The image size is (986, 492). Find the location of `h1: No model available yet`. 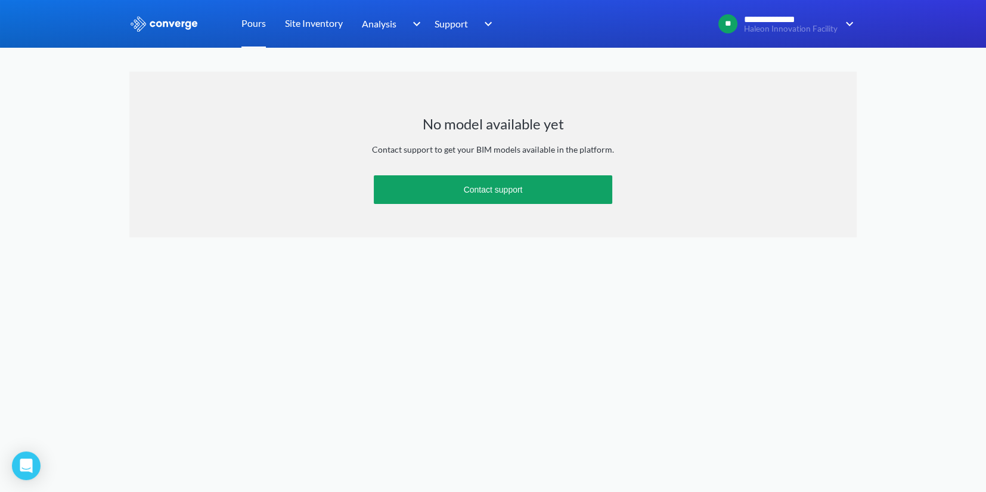

h1: No model available yet is located at coordinates (493, 124).